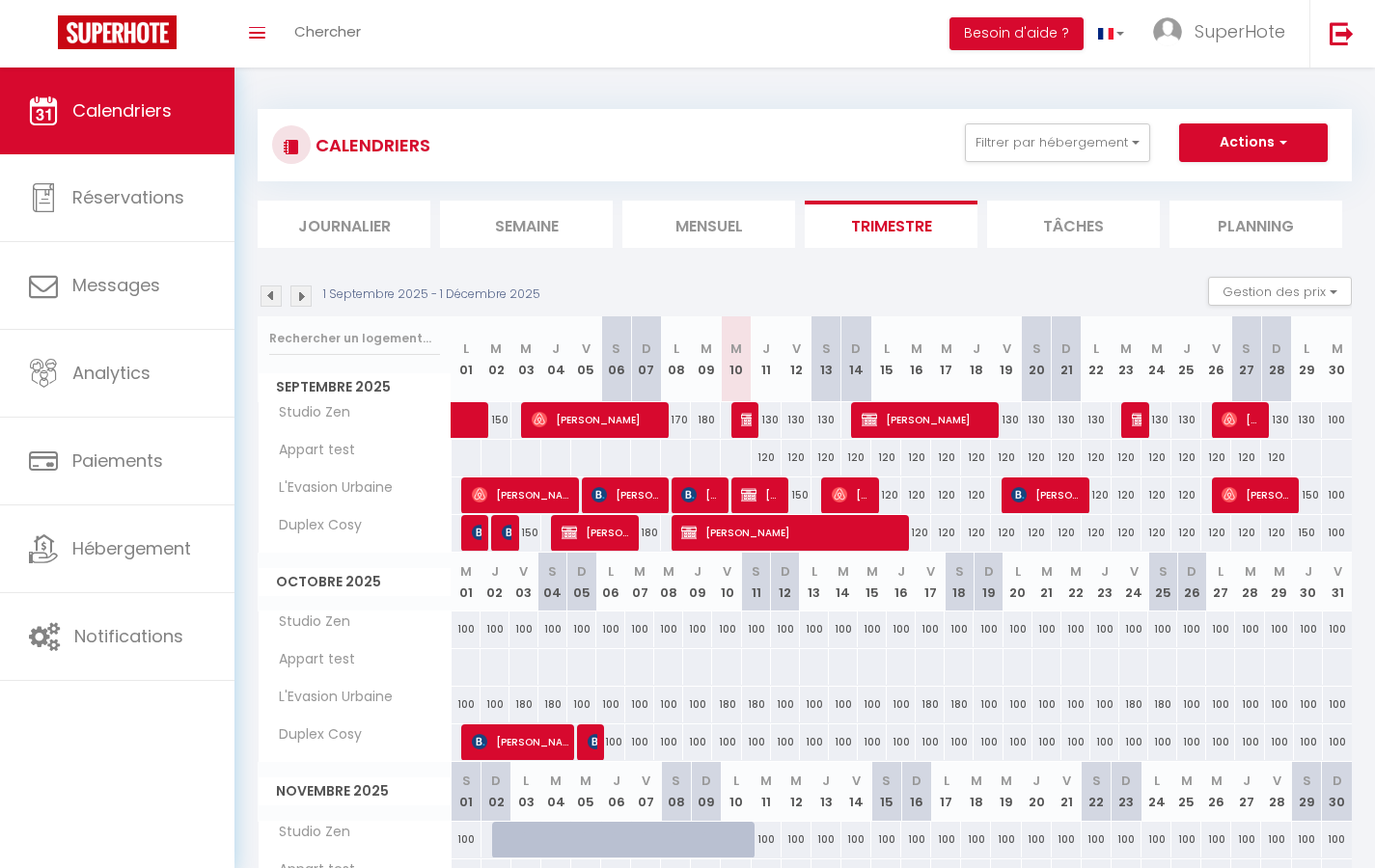  Describe the element at coordinates (1047, 582) in the screenshot. I see `th: 21` at that location.